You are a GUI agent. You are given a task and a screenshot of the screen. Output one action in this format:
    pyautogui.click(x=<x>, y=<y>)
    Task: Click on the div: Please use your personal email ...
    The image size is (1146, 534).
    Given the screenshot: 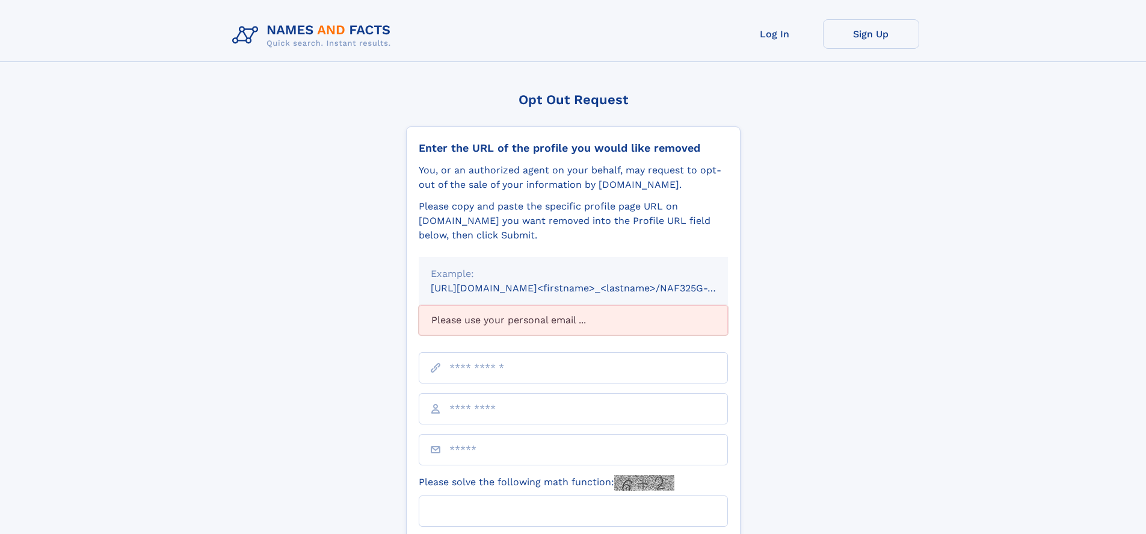 What is the action you would take?
    pyautogui.click(x=573, y=320)
    